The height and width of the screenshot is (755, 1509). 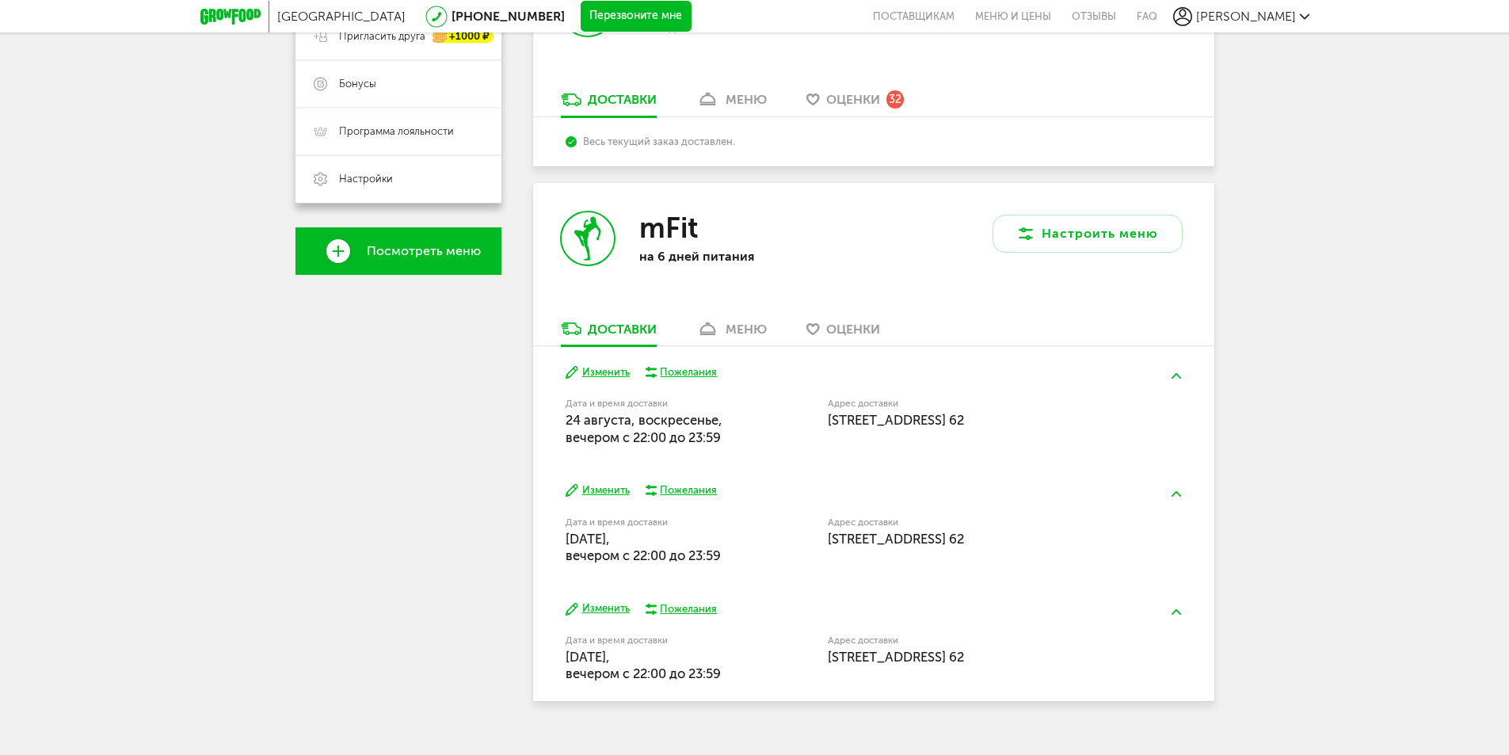 What do you see at coordinates (396, 132) in the screenshot?
I see `span: Программа лояльности` at bounding box center [396, 132].